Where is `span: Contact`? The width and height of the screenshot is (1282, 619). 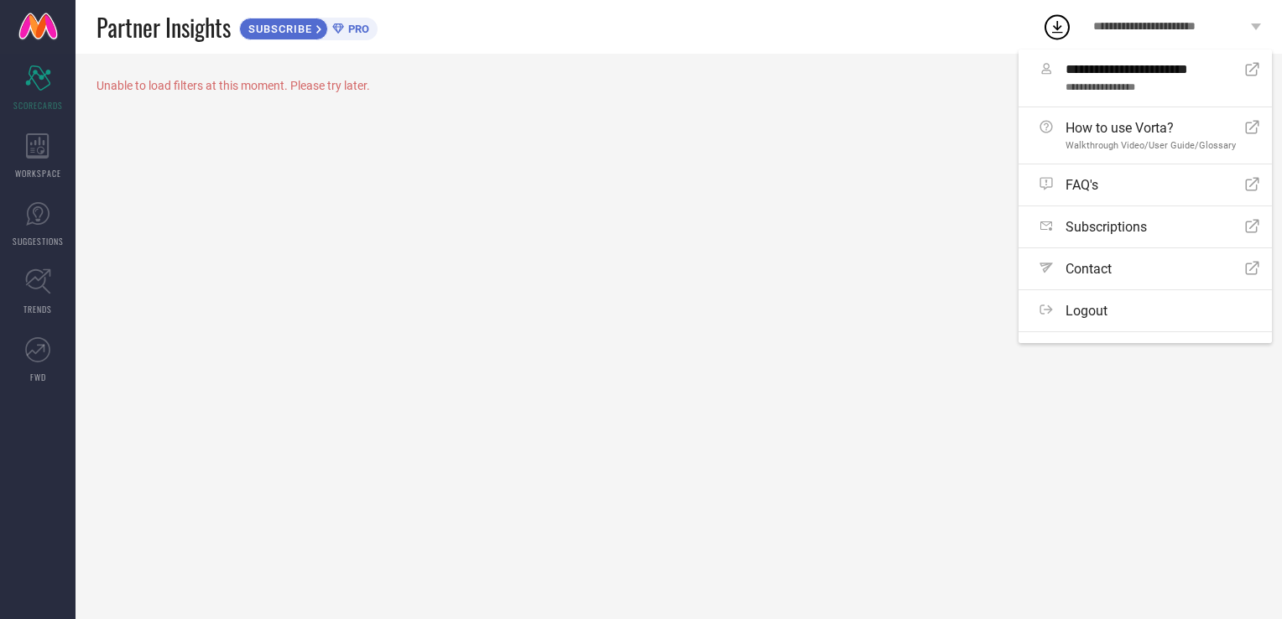
span: Contact is located at coordinates (1089, 269).